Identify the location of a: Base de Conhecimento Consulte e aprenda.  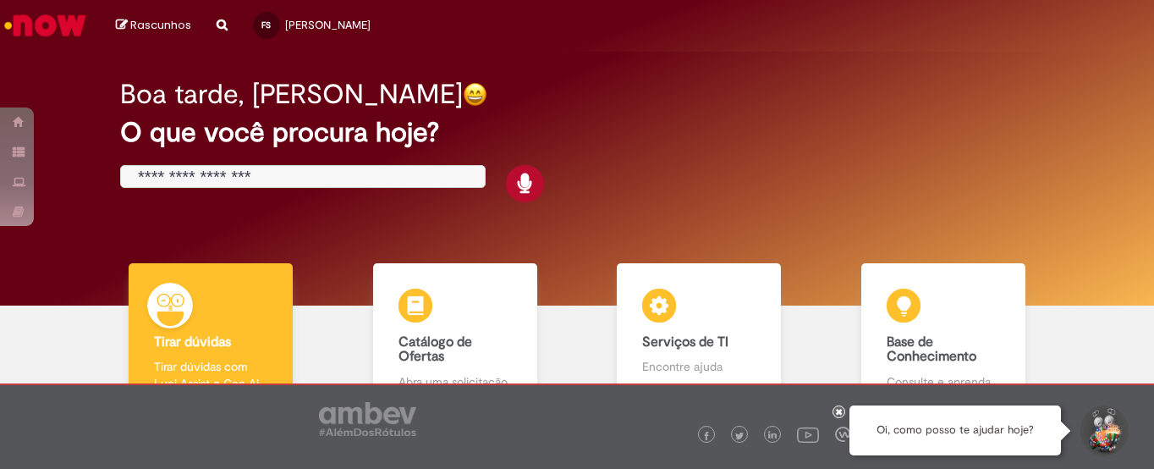
(943, 336).